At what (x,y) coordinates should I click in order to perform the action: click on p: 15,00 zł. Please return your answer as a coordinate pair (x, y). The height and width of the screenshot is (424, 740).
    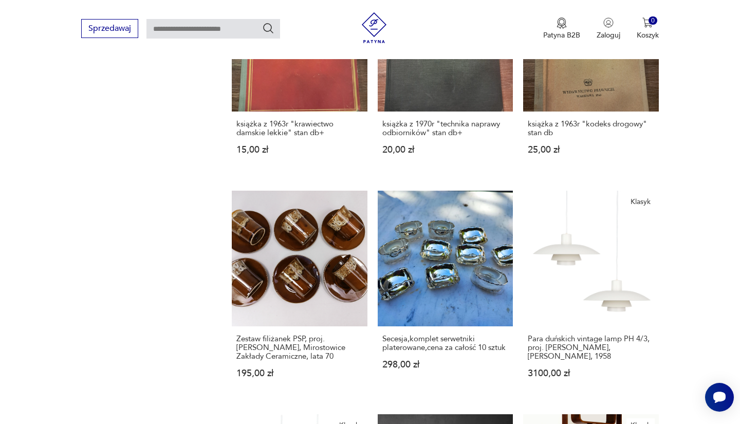
    Looking at the image, I should click on (299, 150).